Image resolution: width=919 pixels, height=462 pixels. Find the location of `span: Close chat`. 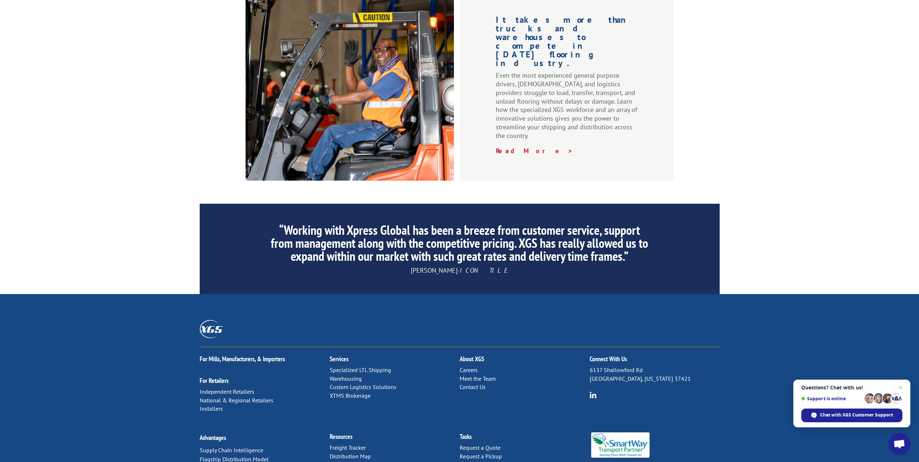

span: Close chat is located at coordinates (901, 388).